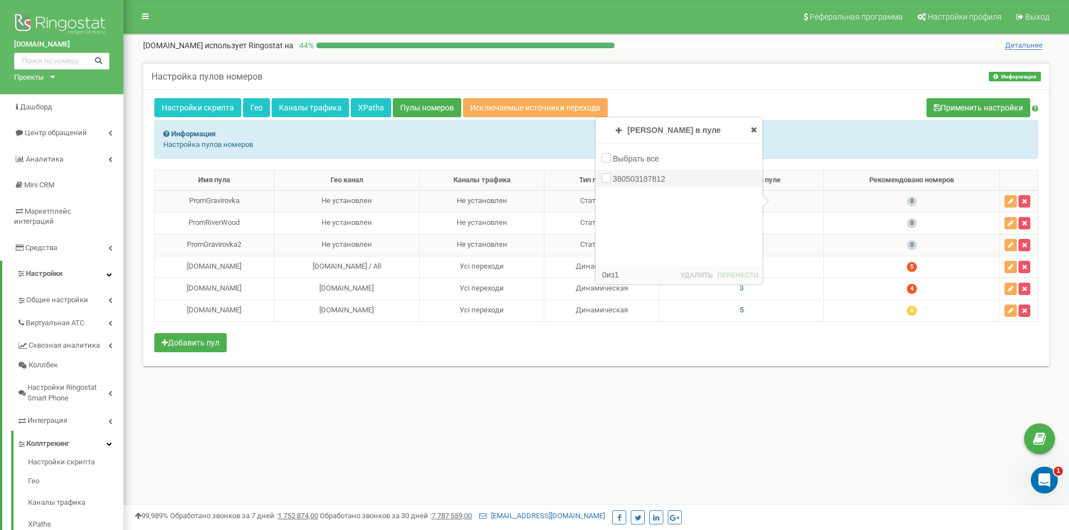 The width and height of the screenshot is (1069, 530). I want to click on a: Коллбек, so click(70, 365).